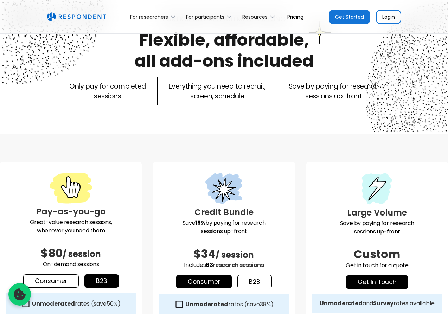  Describe the element at coordinates (377, 213) in the screenshot. I see `h3: Large Volume` at that location.